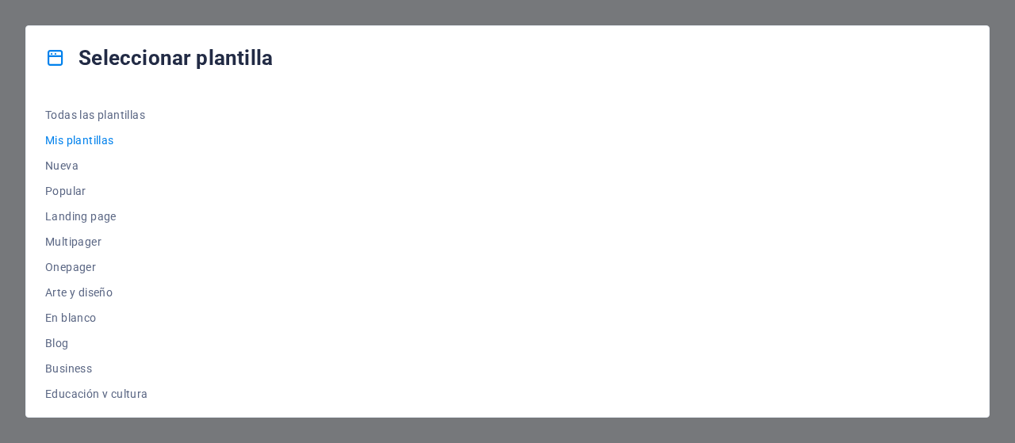  What do you see at coordinates (97, 318) in the screenshot?
I see `span: En blanco` at bounding box center [97, 318].